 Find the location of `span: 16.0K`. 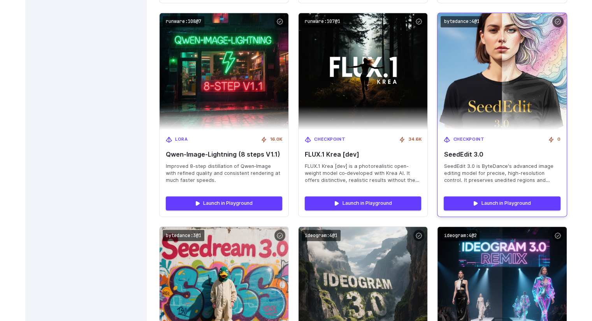

span: 16.0K is located at coordinates (276, 140).